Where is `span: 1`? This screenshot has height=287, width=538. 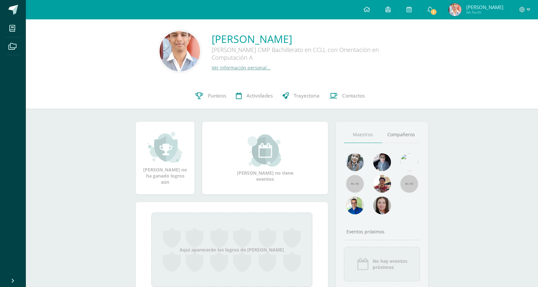 span: 1 is located at coordinates (434, 12).